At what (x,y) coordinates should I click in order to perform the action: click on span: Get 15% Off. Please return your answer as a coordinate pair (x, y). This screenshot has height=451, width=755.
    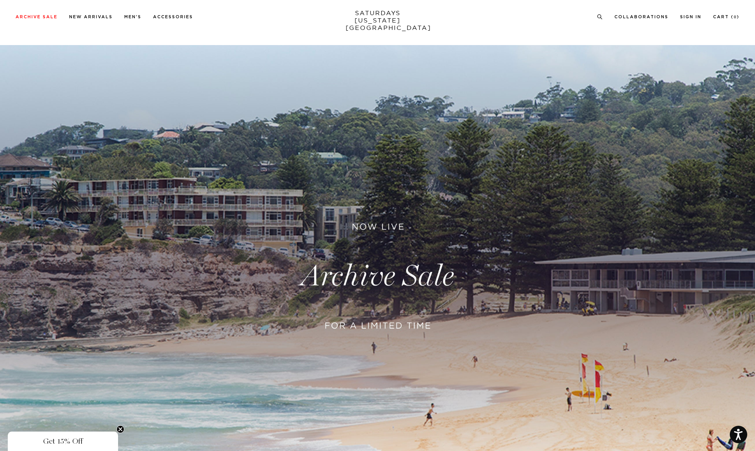
    Looking at the image, I should click on (63, 441).